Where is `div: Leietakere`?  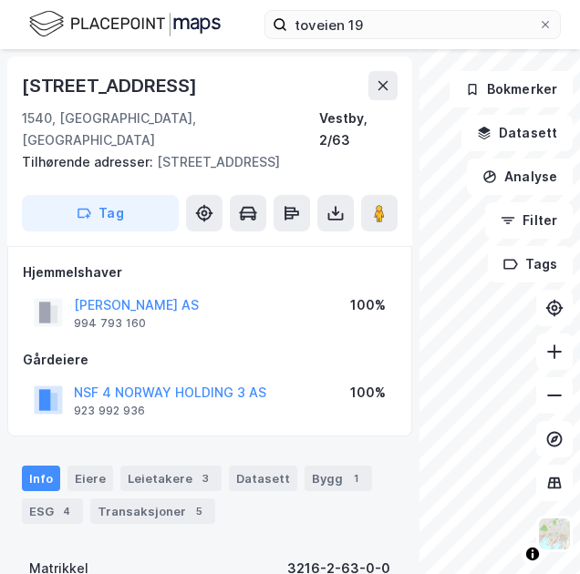 div: Leietakere is located at coordinates (170, 478).